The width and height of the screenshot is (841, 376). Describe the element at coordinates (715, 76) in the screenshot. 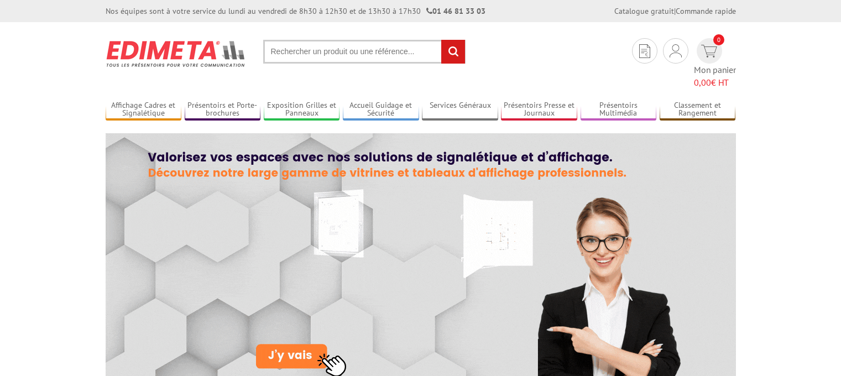

I see `span: Mon panier` at that location.